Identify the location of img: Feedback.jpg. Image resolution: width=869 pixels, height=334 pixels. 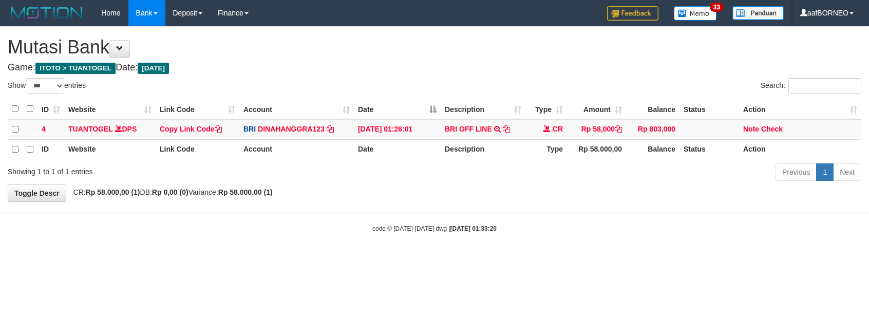
(633, 13).